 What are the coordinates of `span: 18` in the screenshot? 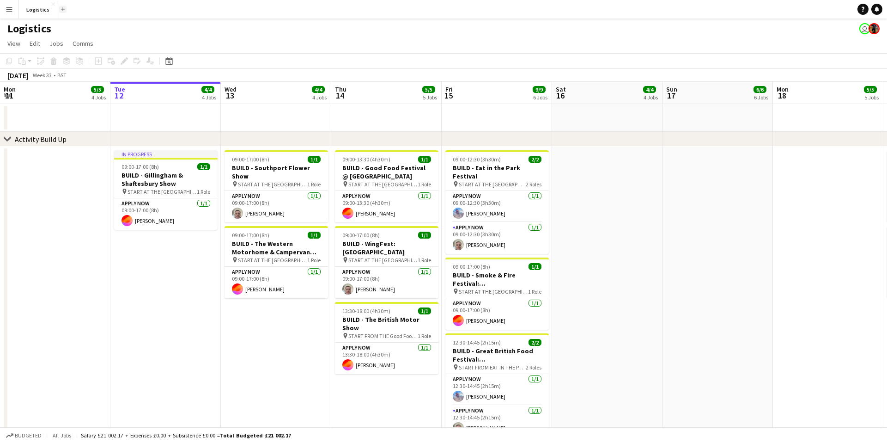 It's located at (782, 95).